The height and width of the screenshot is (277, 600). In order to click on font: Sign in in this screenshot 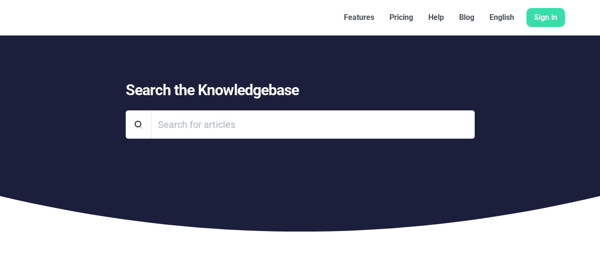, I will do `click(545, 17)`.